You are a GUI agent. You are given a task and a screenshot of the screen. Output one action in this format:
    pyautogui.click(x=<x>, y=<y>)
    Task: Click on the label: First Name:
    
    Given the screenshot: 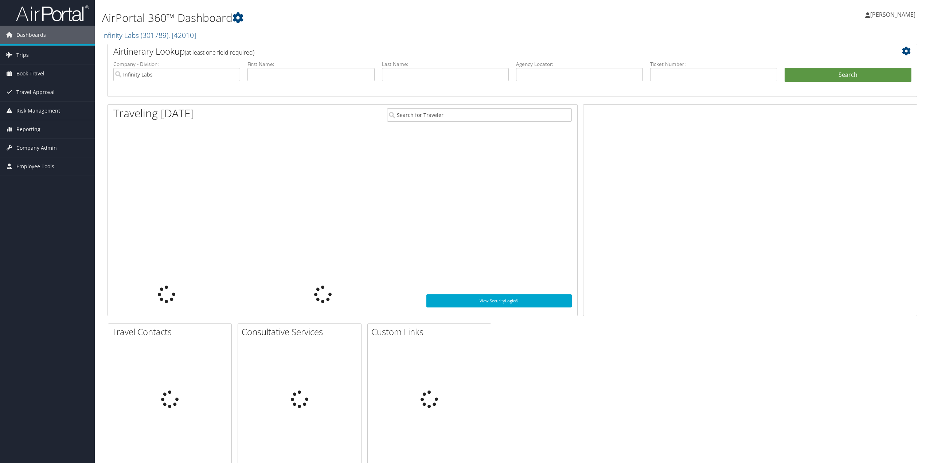 What is the action you would take?
    pyautogui.click(x=311, y=64)
    